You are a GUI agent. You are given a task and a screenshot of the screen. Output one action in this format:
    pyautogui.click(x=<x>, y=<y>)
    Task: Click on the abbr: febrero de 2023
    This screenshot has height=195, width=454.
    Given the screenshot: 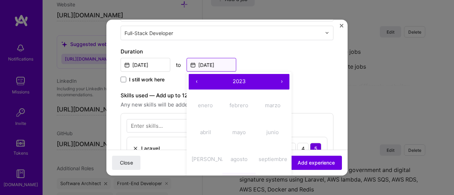 What is the action you would take?
    pyautogui.click(x=239, y=105)
    